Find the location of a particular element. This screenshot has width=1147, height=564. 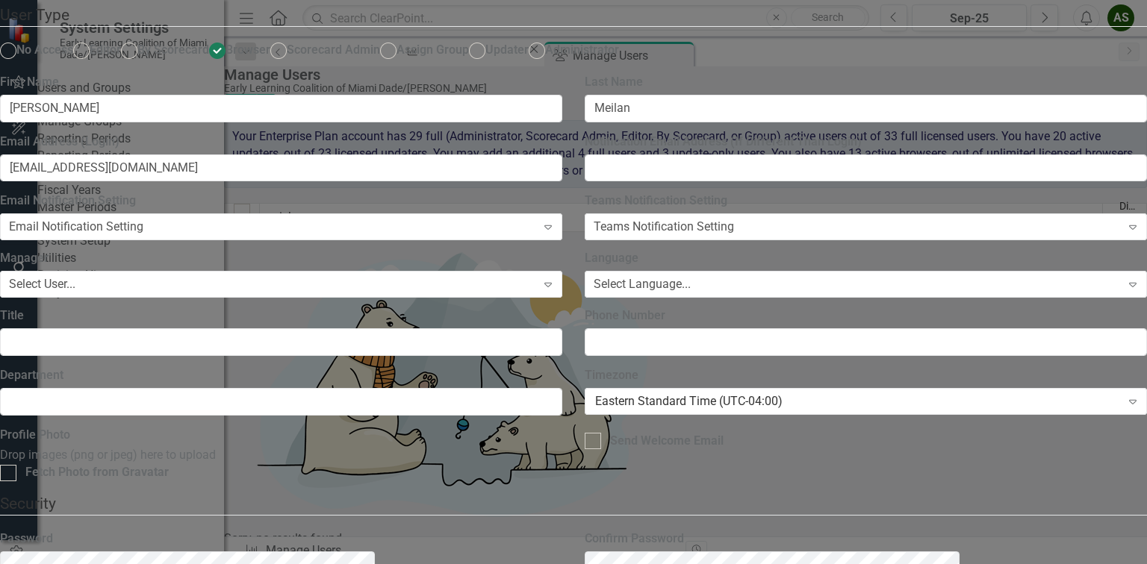

div: Teams Notification Setting is located at coordinates (664, 227).